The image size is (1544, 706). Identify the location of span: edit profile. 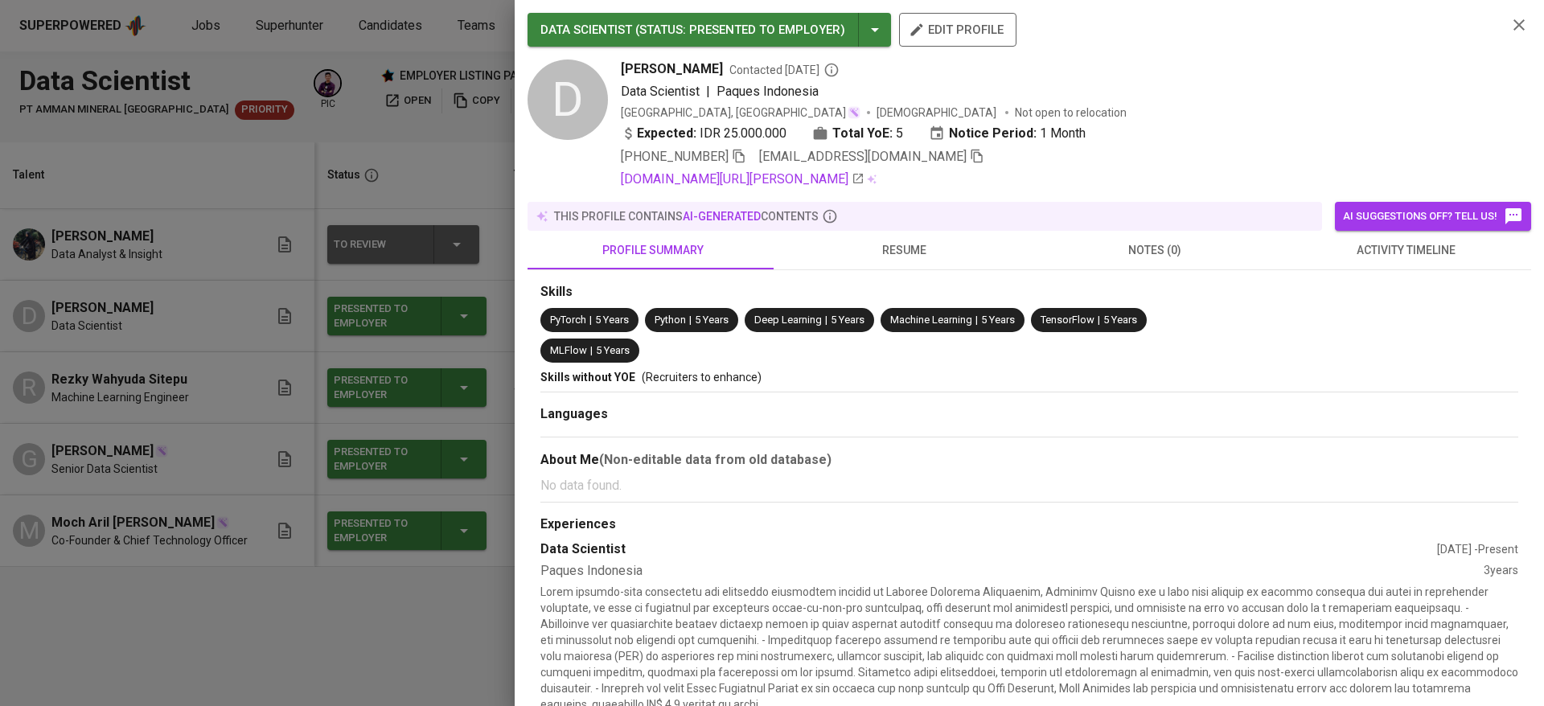
(958, 30).